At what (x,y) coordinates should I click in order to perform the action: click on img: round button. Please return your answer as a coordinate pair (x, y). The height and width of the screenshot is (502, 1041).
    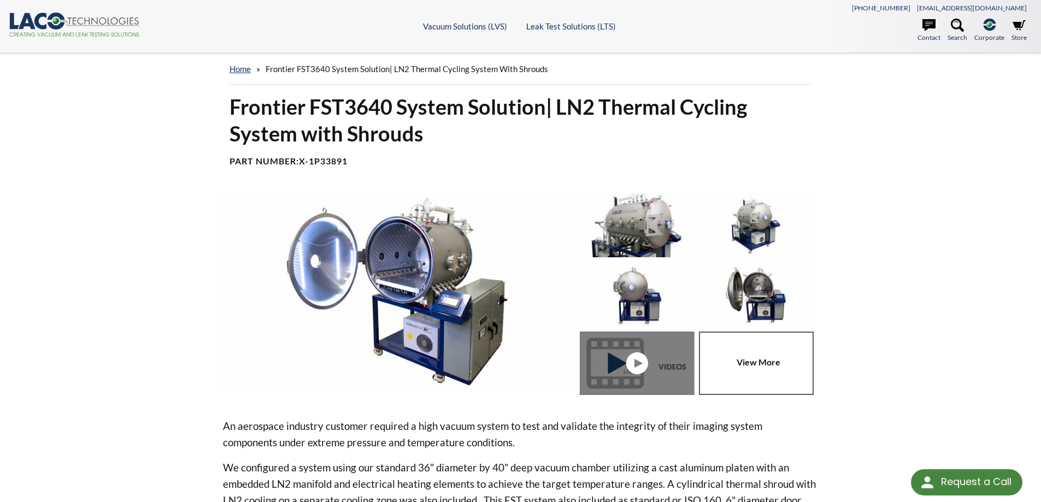
    Looking at the image, I should click on (927, 482).